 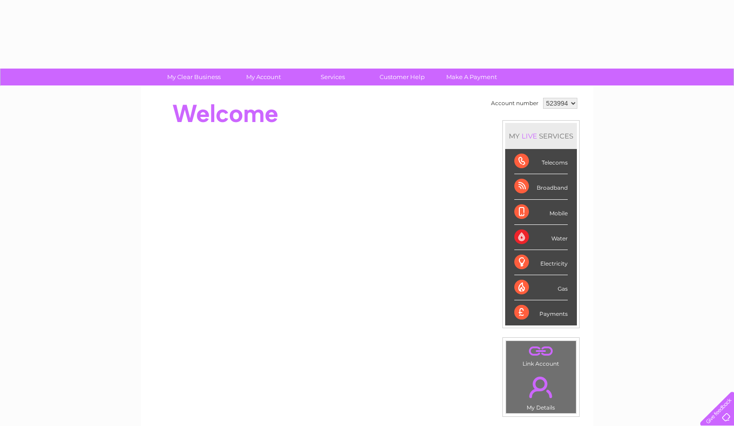 What do you see at coordinates (541, 237) in the screenshot?
I see `div: Water` at bounding box center [541, 237].